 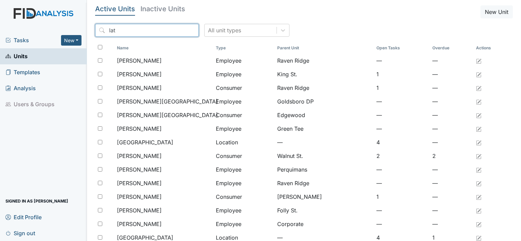 What do you see at coordinates (402, 143) in the screenshot?
I see `td: 4` at bounding box center [402, 143].